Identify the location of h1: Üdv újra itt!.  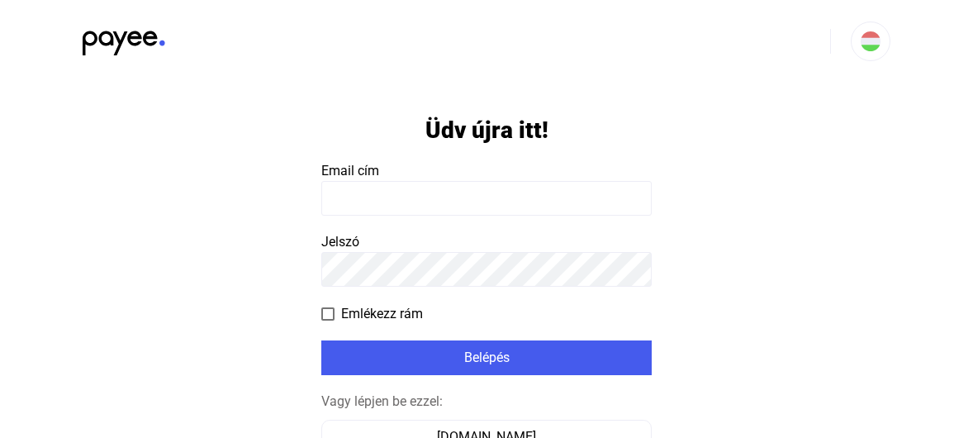
(487, 130).